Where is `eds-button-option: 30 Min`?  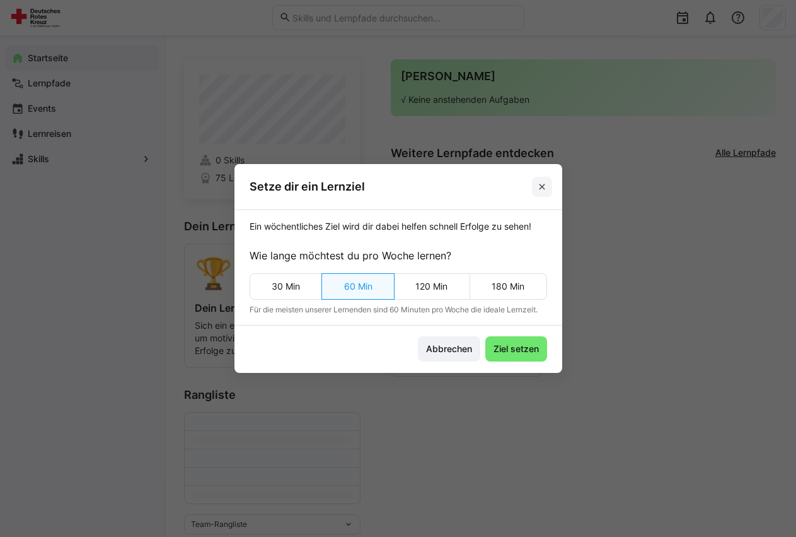
eds-button-option: 30 Min is located at coordinates (286, 286).